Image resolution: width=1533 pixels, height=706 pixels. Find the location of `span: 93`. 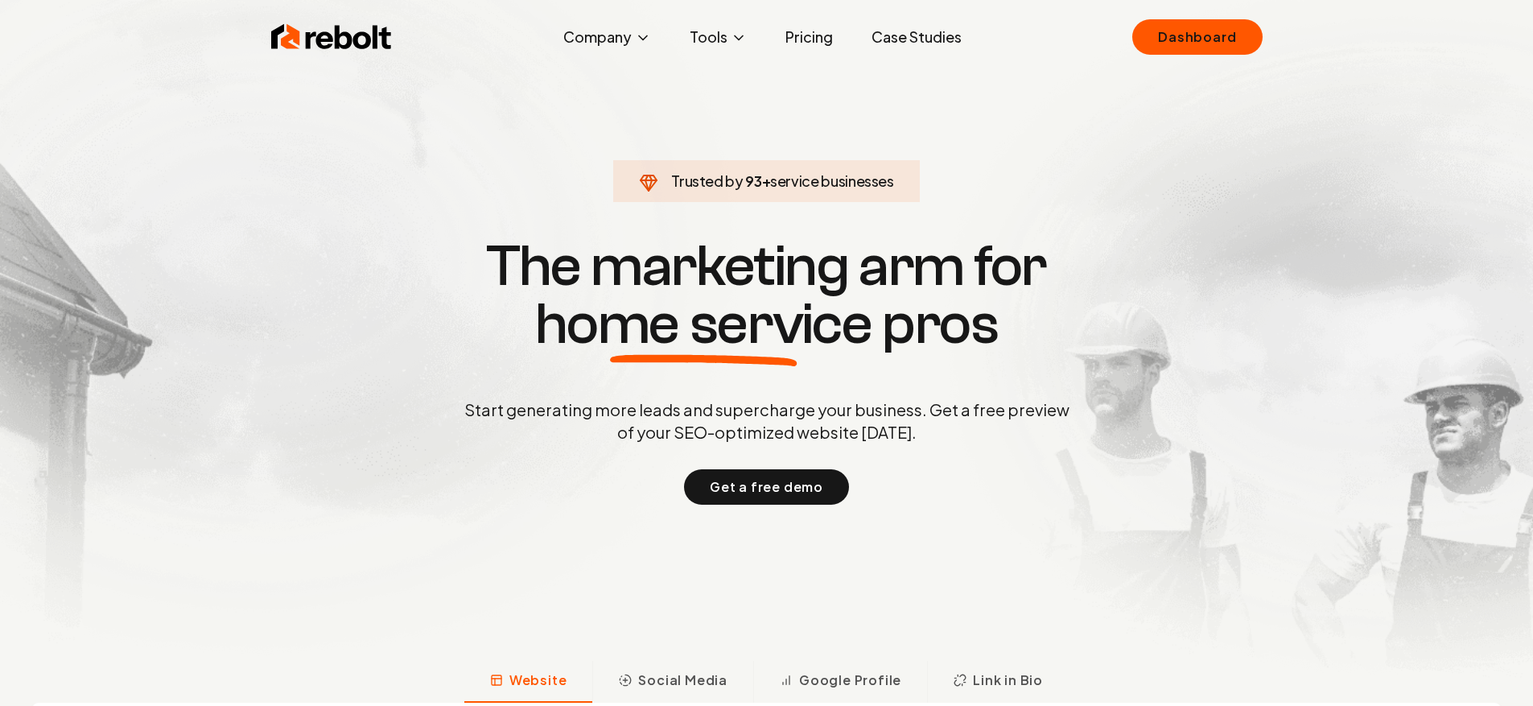

span: 93 is located at coordinates (753, 181).